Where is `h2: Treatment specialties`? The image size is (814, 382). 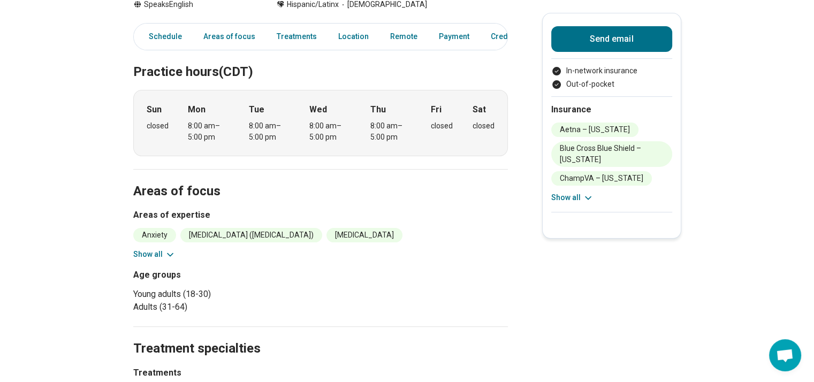 h2: Treatment specialties is located at coordinates (320, 336).